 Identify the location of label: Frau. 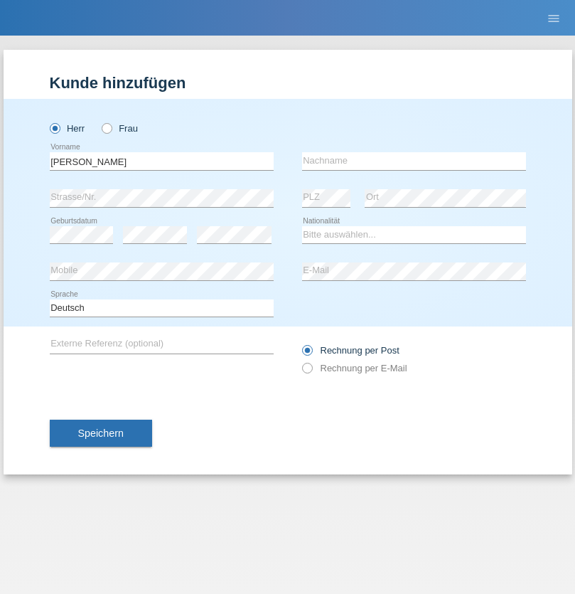
(119, 128).